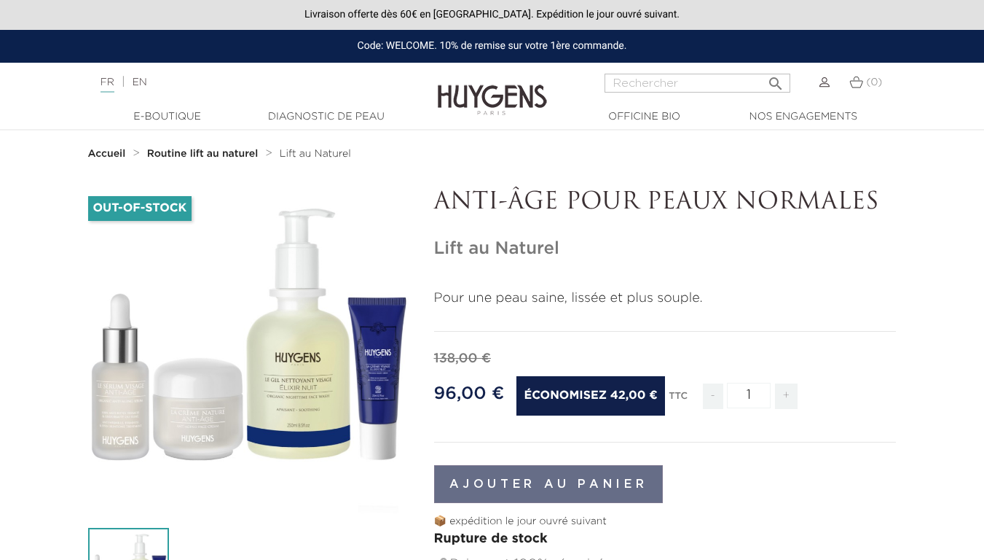 The width and height of the screenshot is (984, 560). What do you see at coordinates (665, 248) in the screenshot?
I see `h1: Lift au Naturel` at bounding box center [665, 248].